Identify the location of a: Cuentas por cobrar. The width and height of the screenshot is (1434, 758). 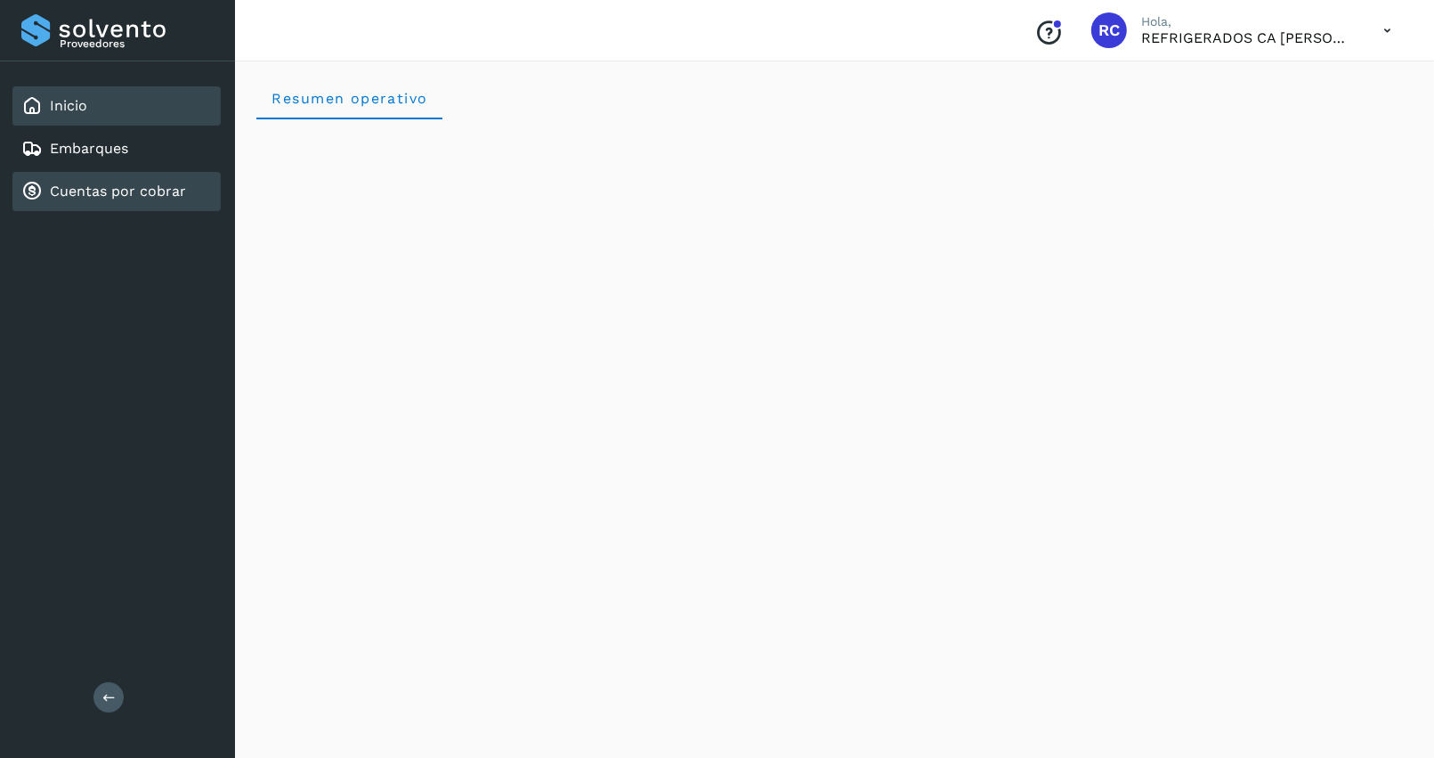
(118, 191).